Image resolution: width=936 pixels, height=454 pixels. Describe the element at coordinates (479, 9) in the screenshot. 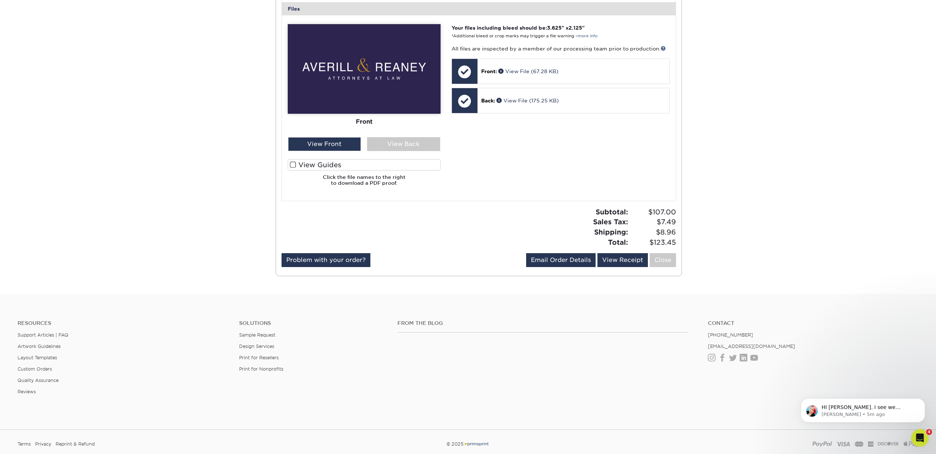

I see `div: Files` at that location.